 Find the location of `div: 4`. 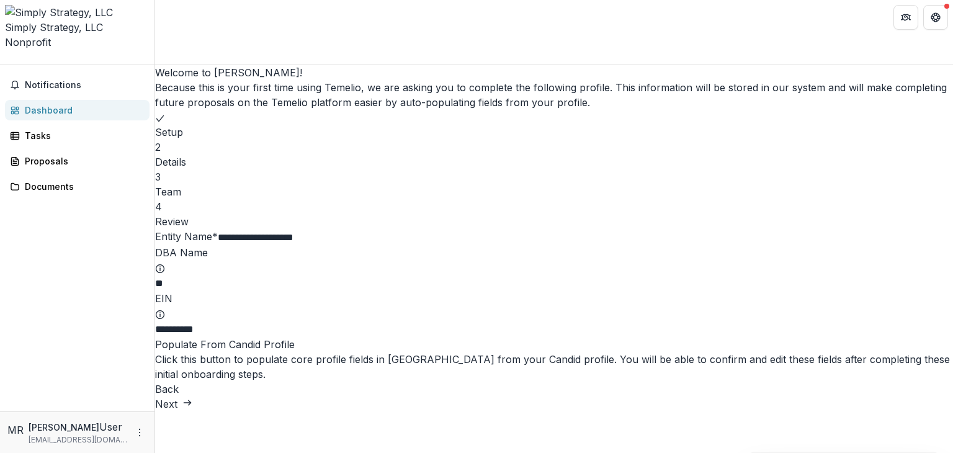

div: 4 is located at coordinates (554, 207).